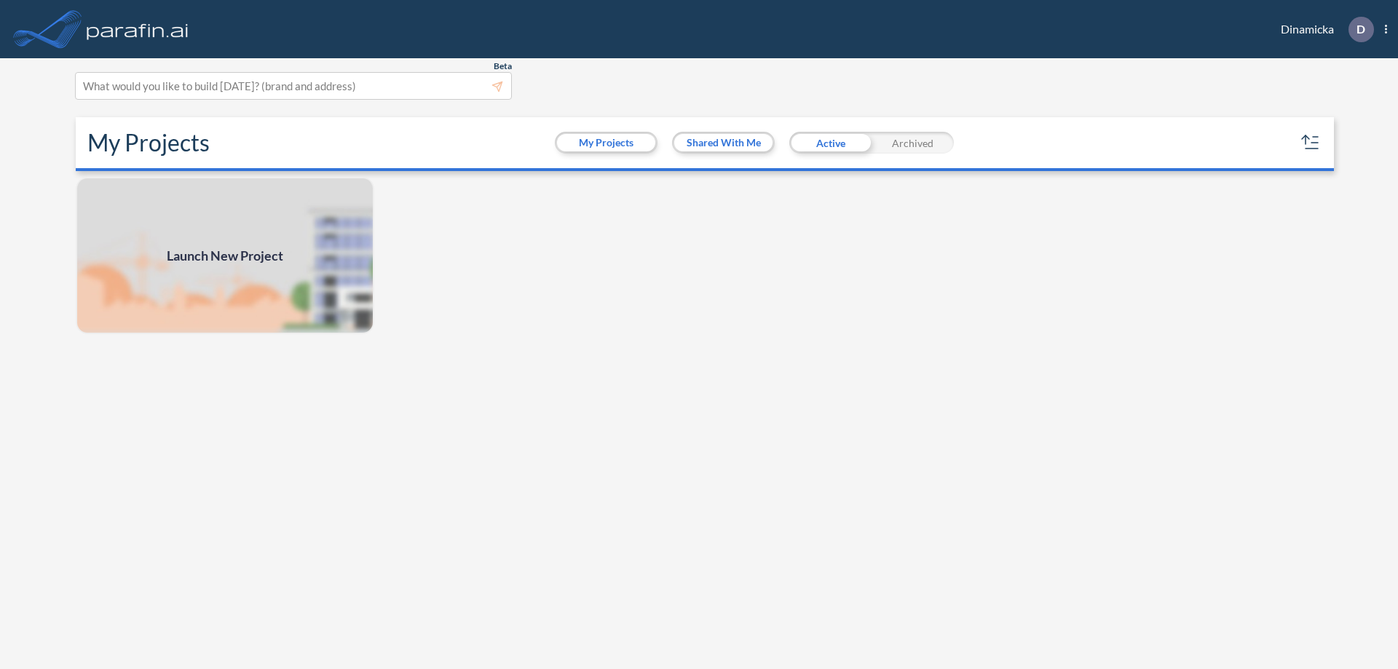  What do you see at coordinates (148, 143) in the screenshot?
I see `h2: My Projects` at bounding box center [148, 143].